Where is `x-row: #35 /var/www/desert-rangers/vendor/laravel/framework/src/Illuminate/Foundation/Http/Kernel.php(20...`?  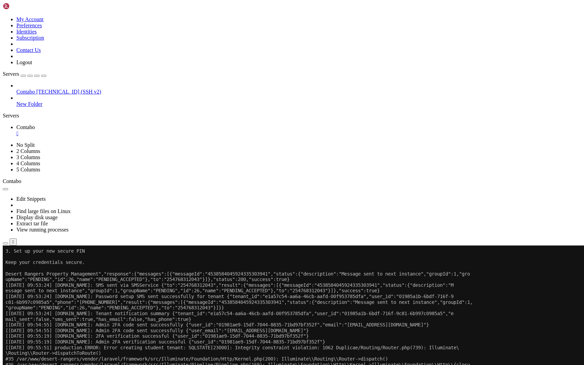 x-row: #35 /var/www/desert-rangers/vendor/laravel/framework/src/Illuminate/Foundation/Http/Kernel.php(20... is located at coordinates (249, 113).